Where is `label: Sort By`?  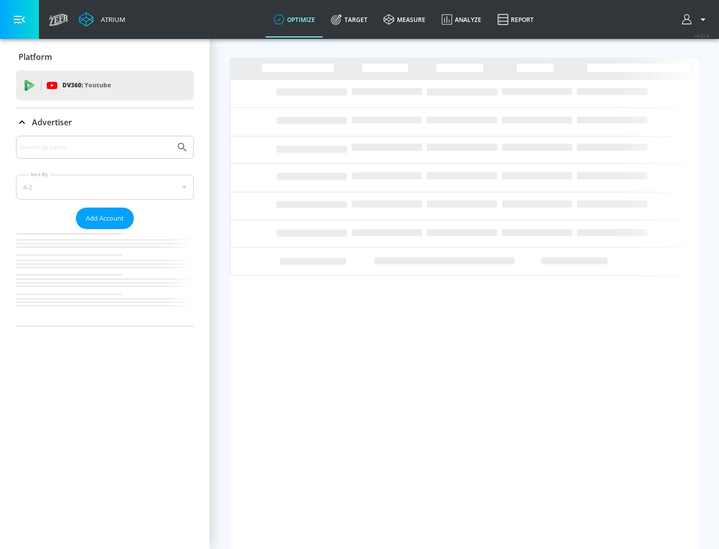
label: Sort By is located at coordinates (39, 174).